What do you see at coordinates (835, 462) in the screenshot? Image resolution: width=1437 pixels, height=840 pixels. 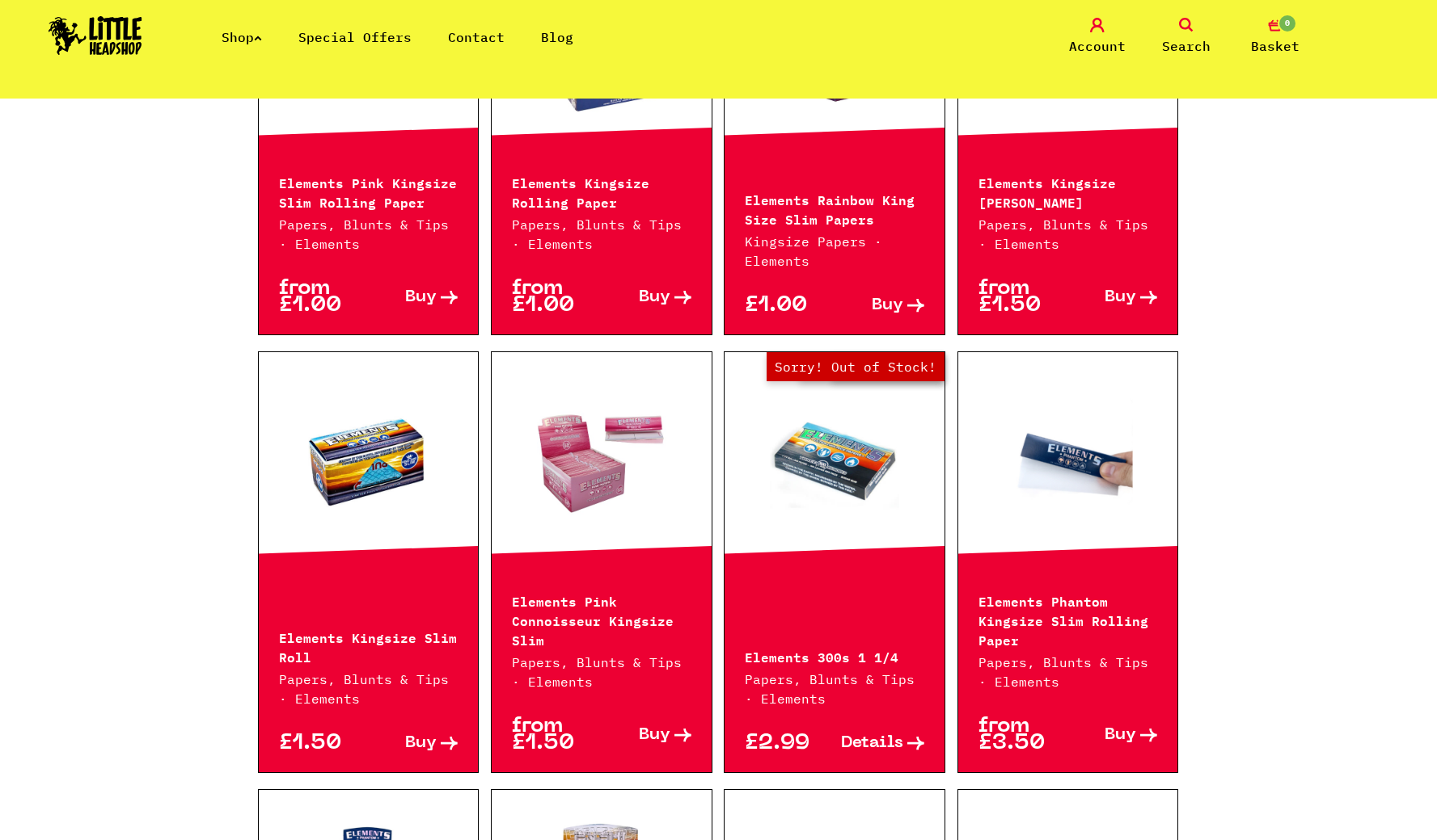 I see `a: Out of Stock Hurry! Low Stock Sorry! Out of Stock!` at bounding box center [835, 462].